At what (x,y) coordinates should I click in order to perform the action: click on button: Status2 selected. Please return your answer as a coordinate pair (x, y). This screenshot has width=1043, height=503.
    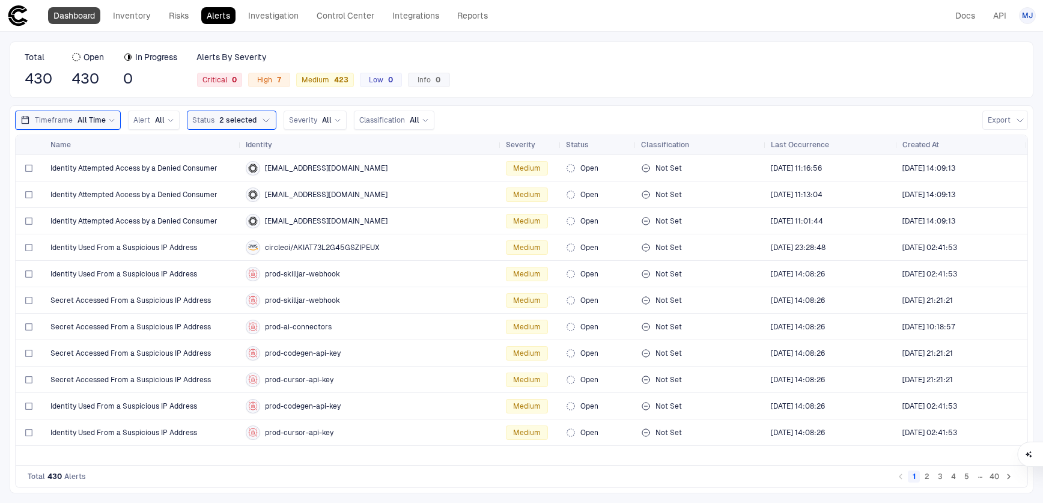
    Looking at the image, I should click on (231, 120).